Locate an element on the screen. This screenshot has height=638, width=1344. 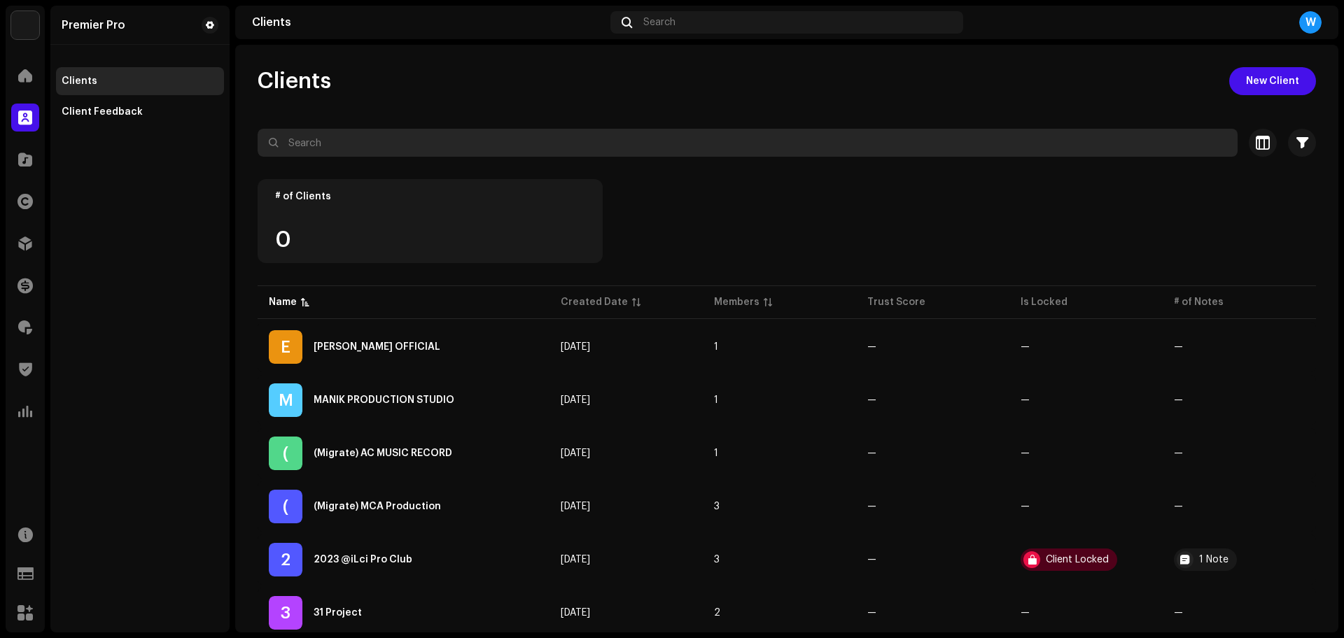
span: Feb 3, 2023 is located at coordinates (575, 560).